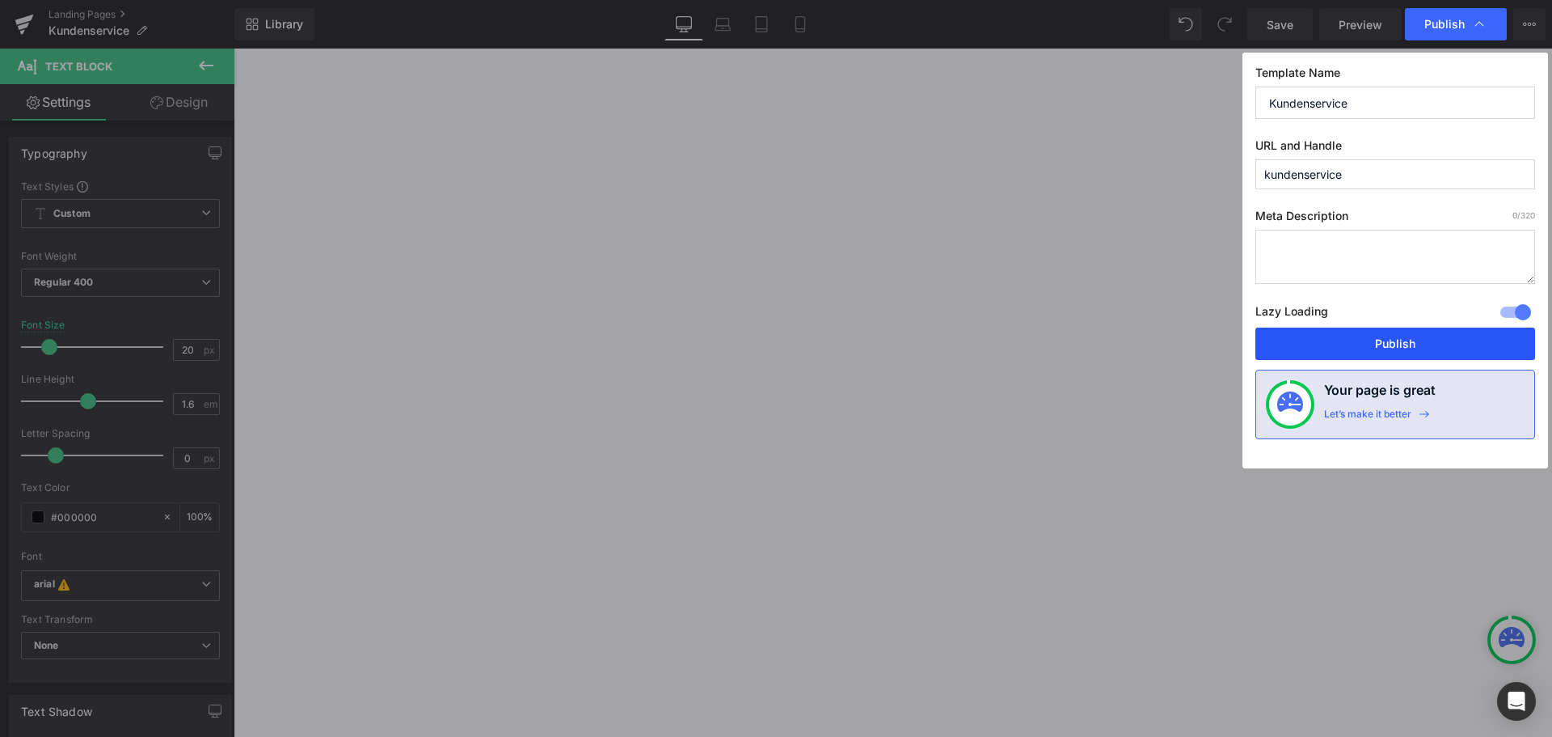 The image size is (1552, 737). I want to click on h4: Your page is great, so click(1380, 394).